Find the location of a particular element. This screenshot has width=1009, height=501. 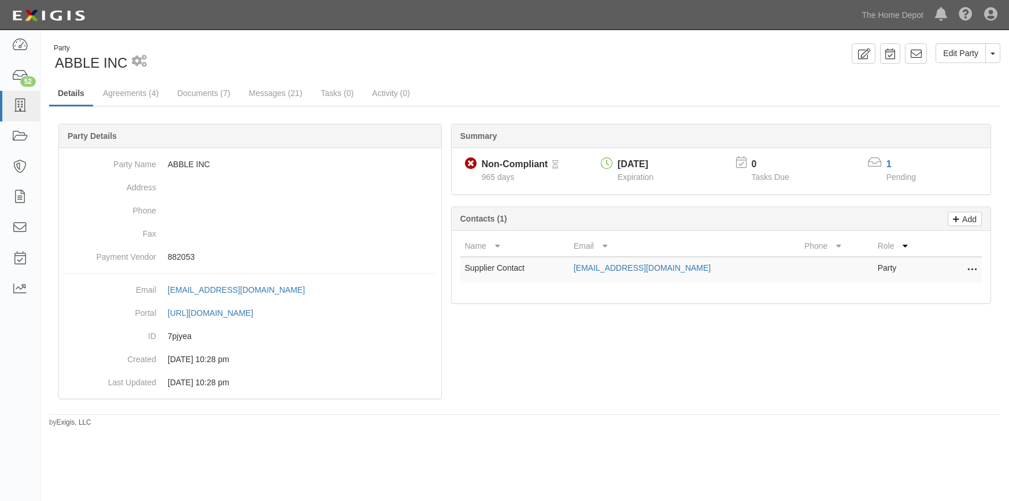

span: Pending is located at coordinates (901, 177).